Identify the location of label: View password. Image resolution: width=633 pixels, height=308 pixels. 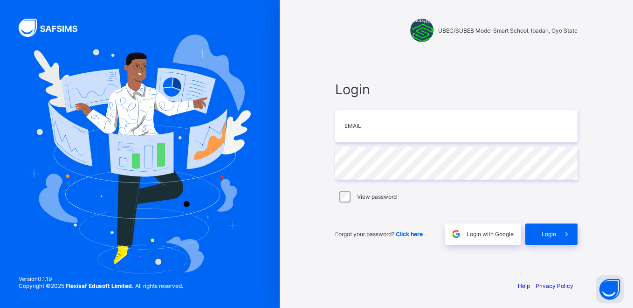
(377, 196).